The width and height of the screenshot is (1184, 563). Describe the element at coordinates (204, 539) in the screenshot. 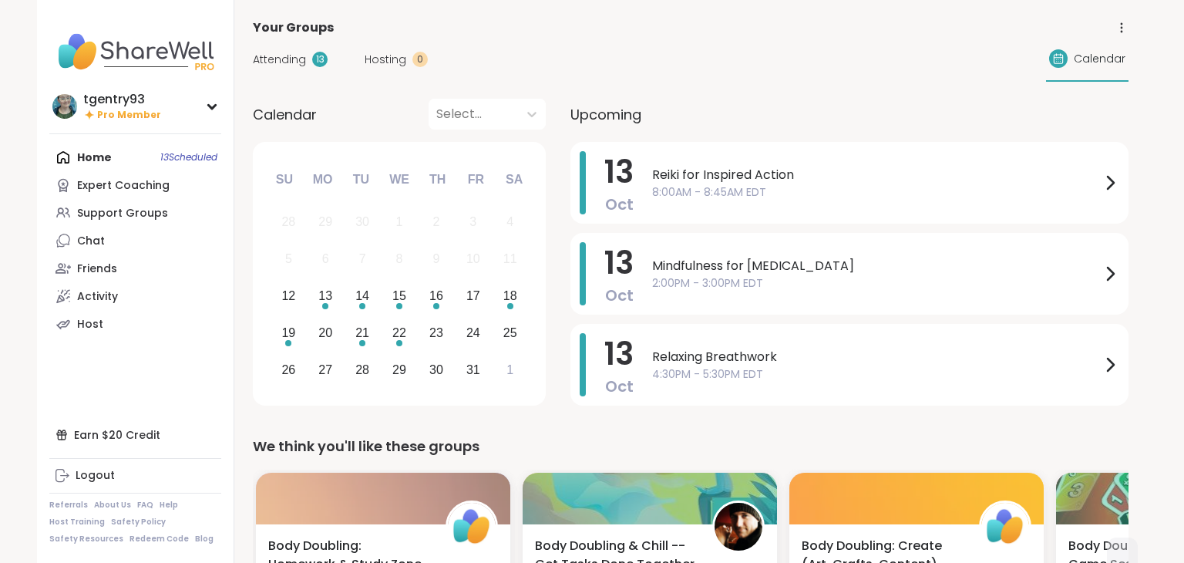

I see `a: Blog` at that location.